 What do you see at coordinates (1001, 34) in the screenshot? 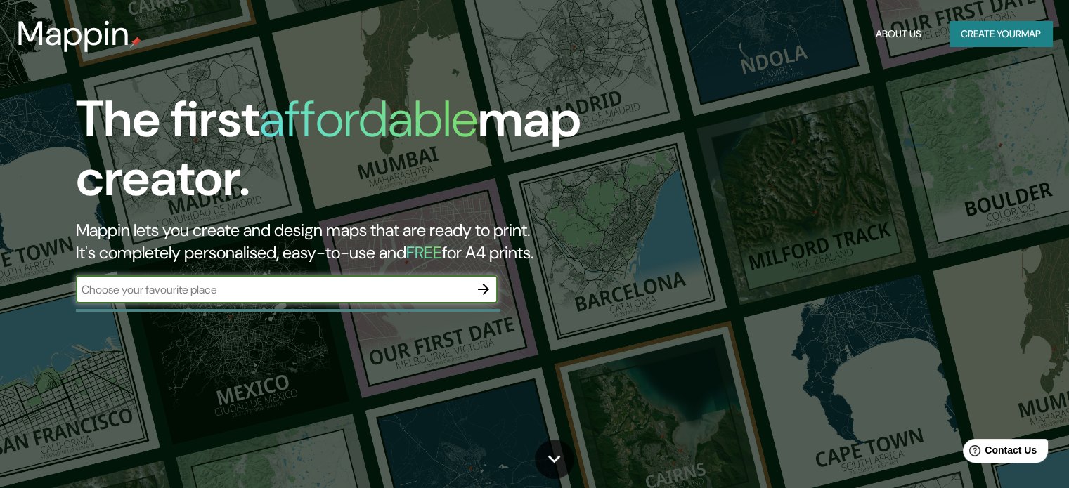
I see `button: Create yourmap` at bounding box center [1001, 34].